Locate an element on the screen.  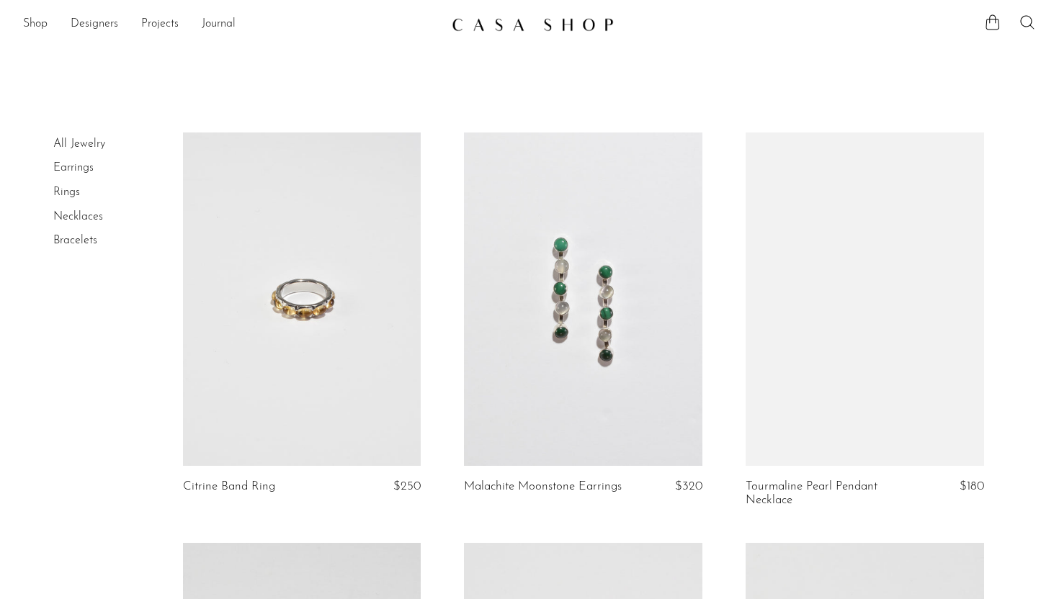
a: Malachite Moonstone Earrings is located at coordinates (542, 487).